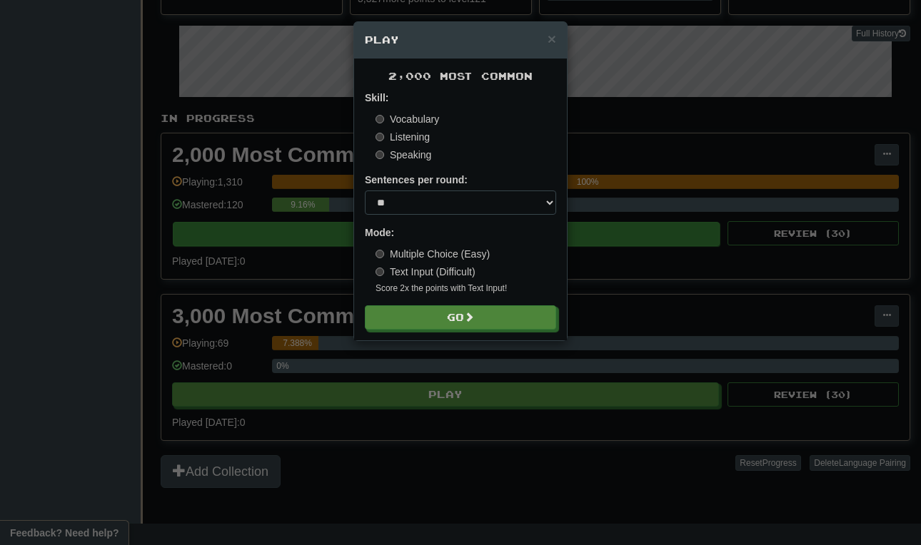 The height and width of the screenshot is (545, 921). I want to click on input: Vocabulary, so click(380, 119).